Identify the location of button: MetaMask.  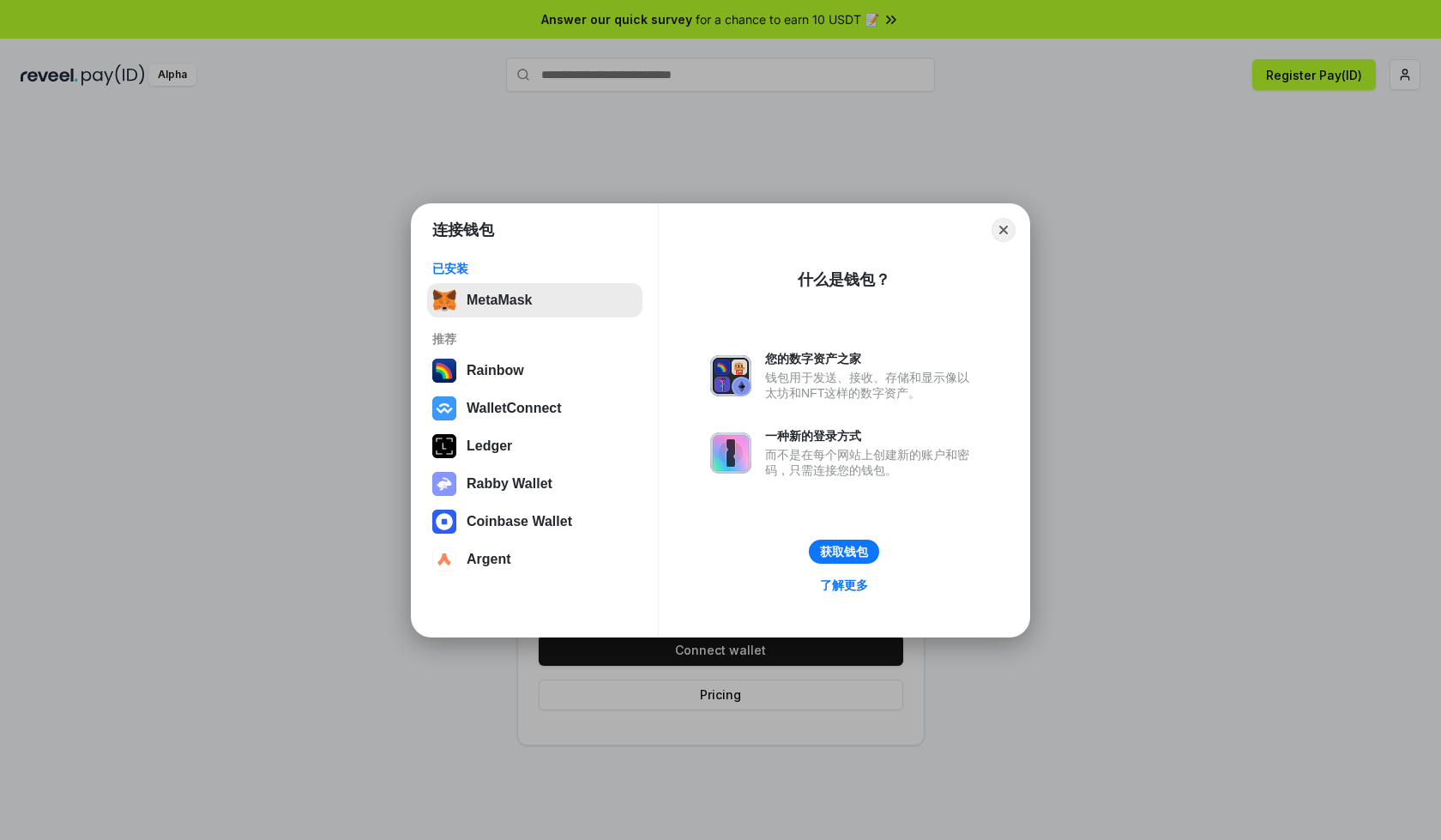
(534, 300).